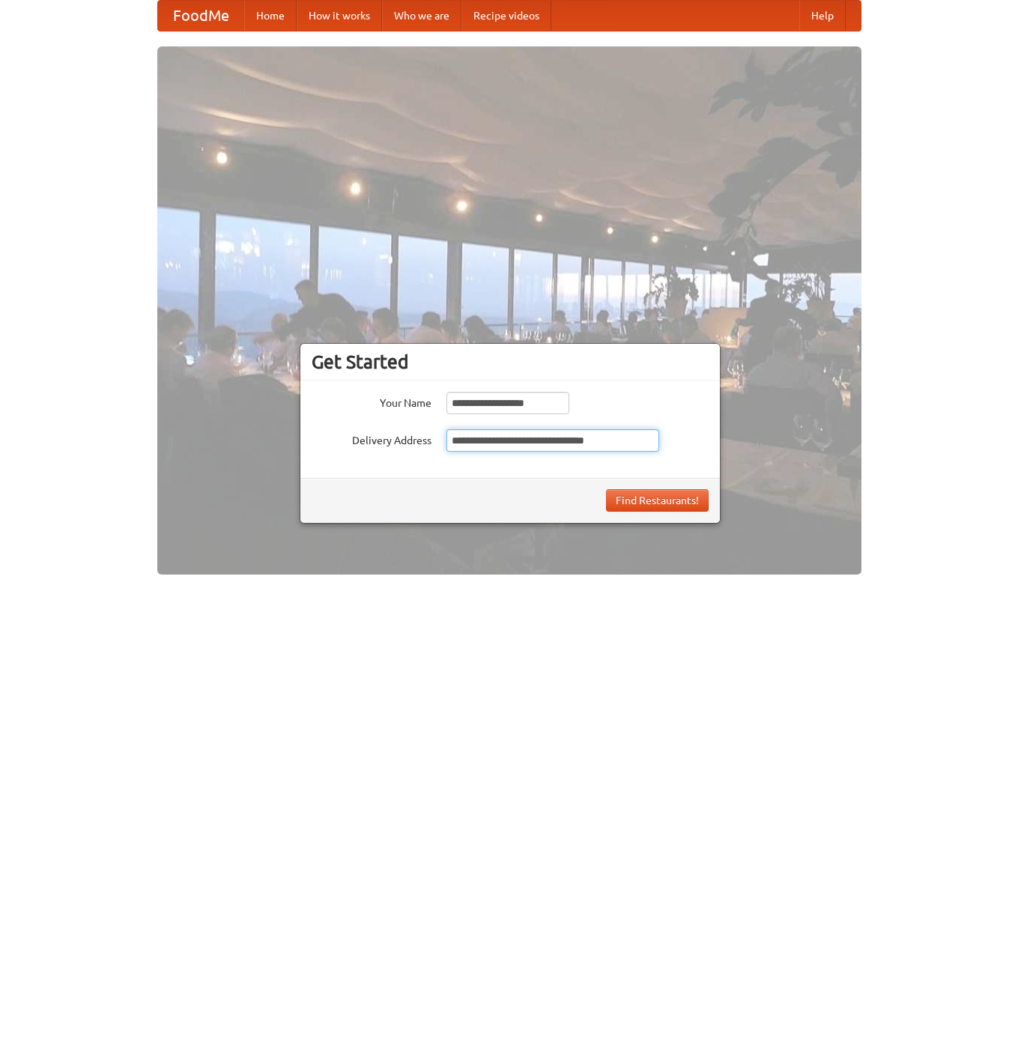 Image resolution: width=1018 pixels, height=1060 pixels. Describe the element at coordinates (270, 16) in the screenshot. I see `a: Home` at that location.